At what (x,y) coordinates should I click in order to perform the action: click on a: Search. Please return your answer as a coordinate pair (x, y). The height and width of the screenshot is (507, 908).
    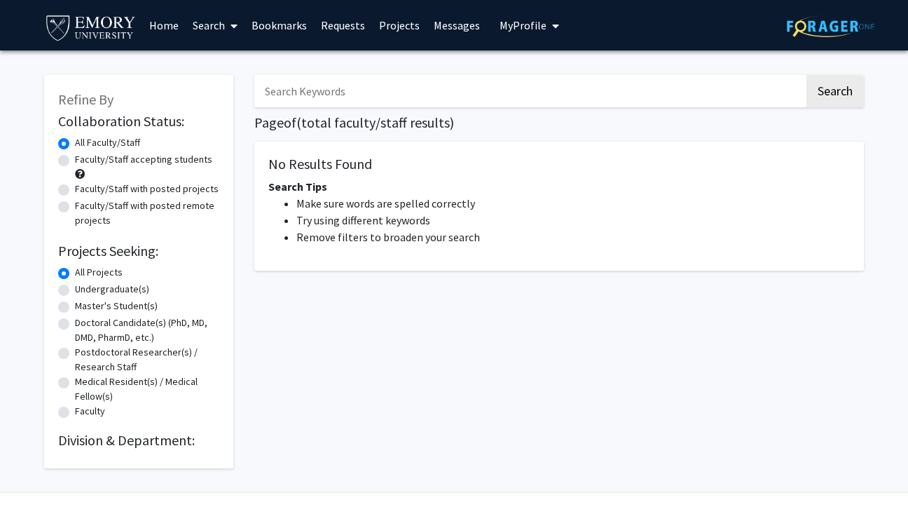
    Looking at the image, I should click on (215, 25).